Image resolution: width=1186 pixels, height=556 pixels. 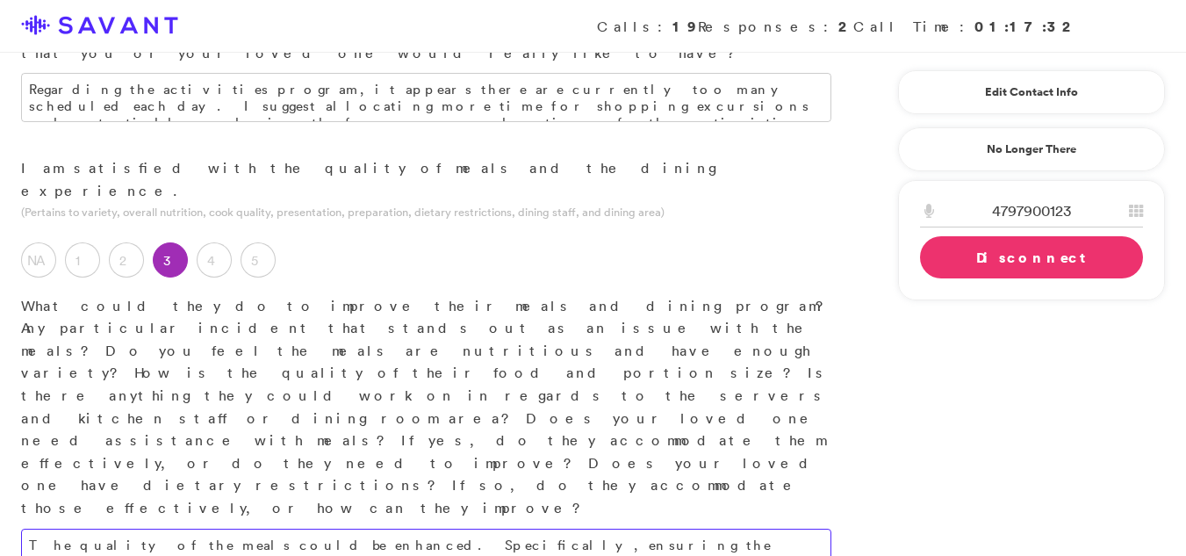 What do you see at coordinates (1025, 26) in the screenshot?
I see `strong: 01:17:32` at bounding box center [1025, 26].